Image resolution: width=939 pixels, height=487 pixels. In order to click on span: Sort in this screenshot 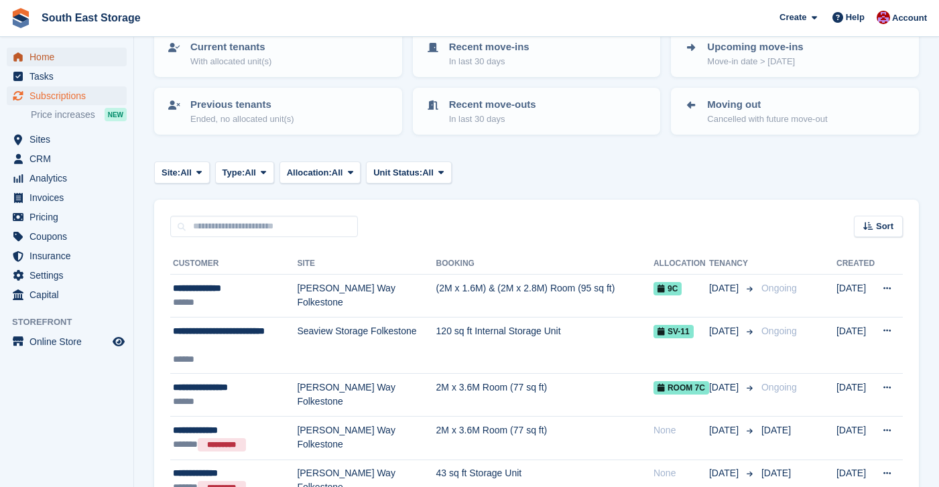, I will do `click(885, 227)`.